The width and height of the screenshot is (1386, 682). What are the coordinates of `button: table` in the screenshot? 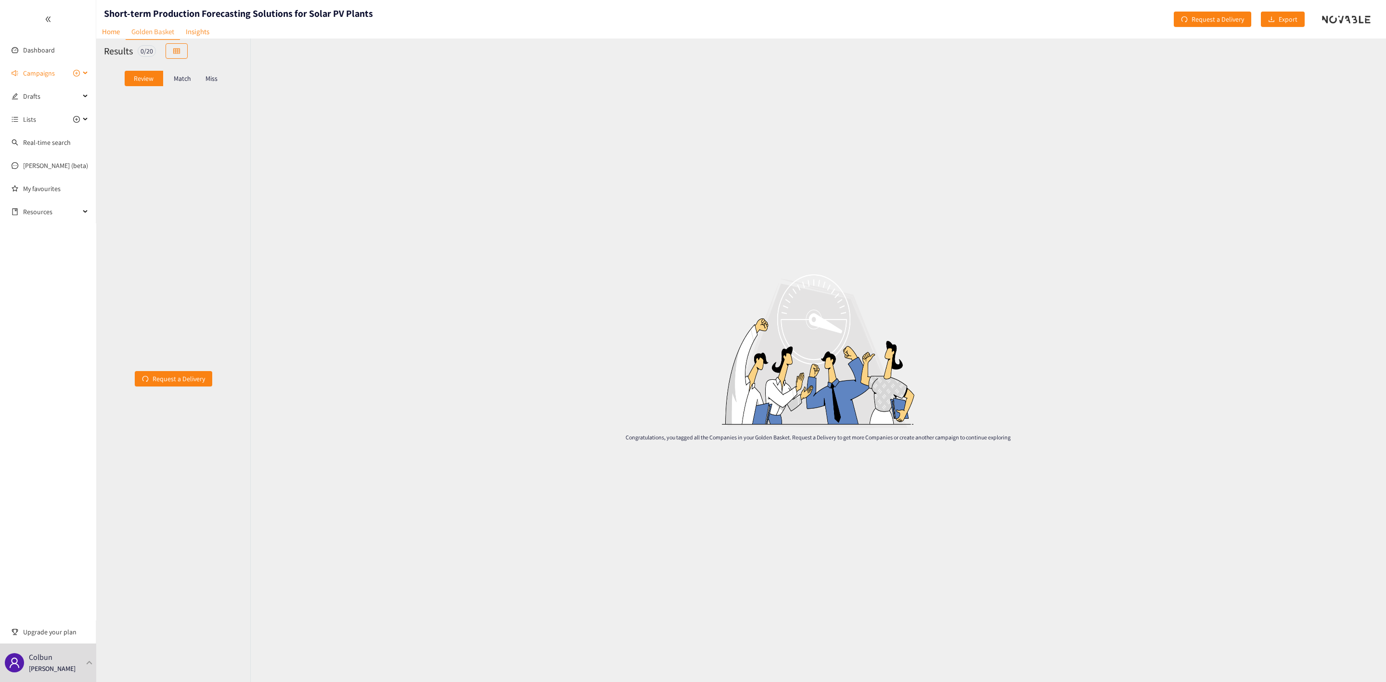 It's located at (177, 51).